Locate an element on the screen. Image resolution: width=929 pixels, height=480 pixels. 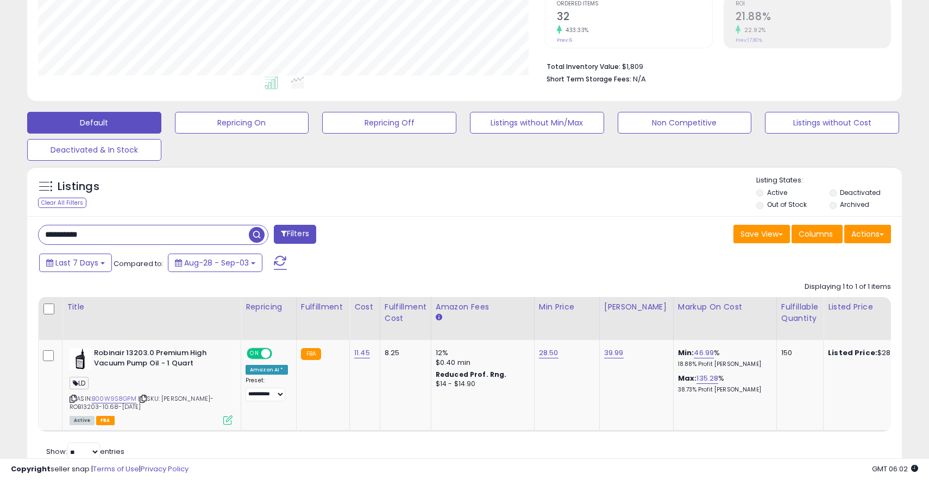
div: Listed Price is located at coordinates (875, 307).